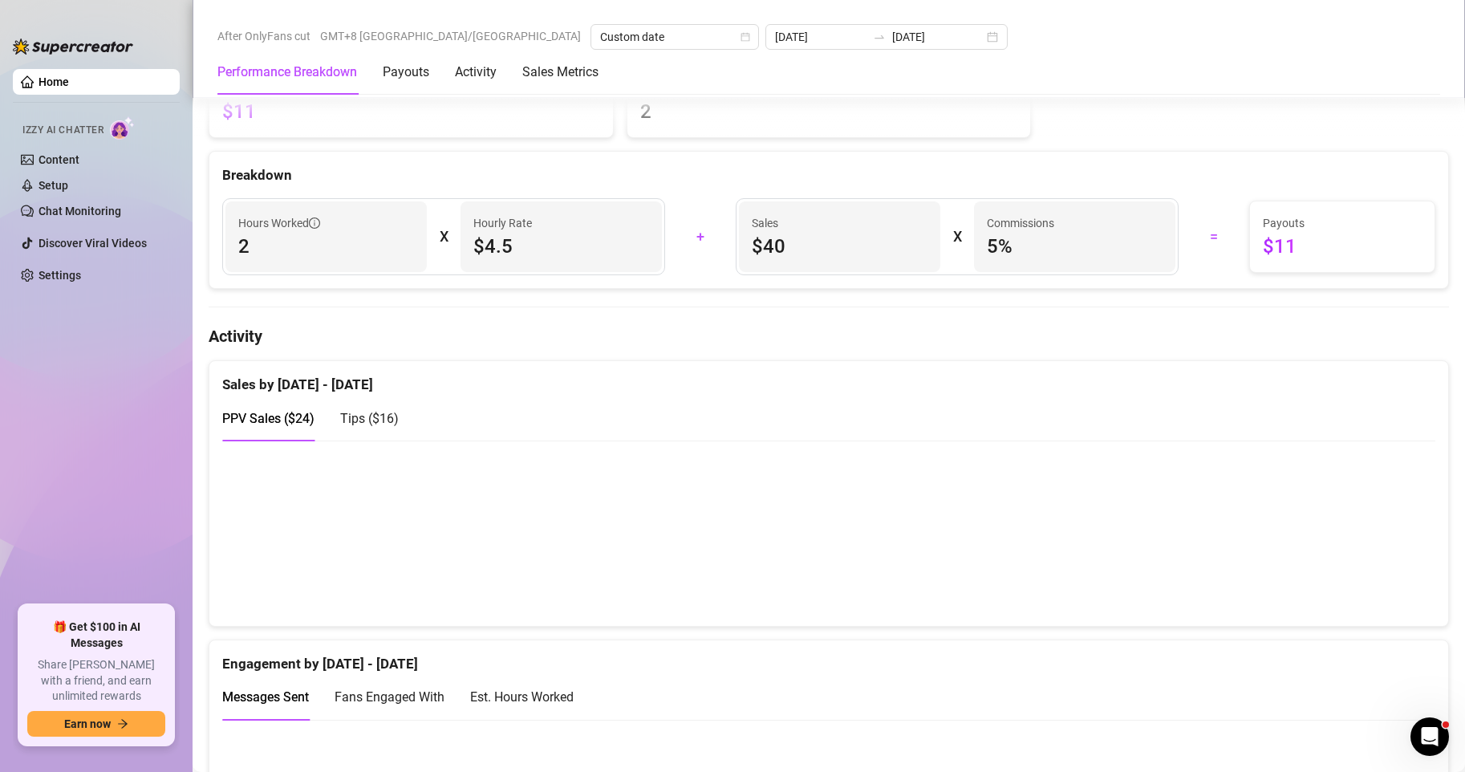  What do you see at coordinates (96, 724) in the screenshot?
I see `button: Earn nowarrow-right` at bounding box center [96, 724].